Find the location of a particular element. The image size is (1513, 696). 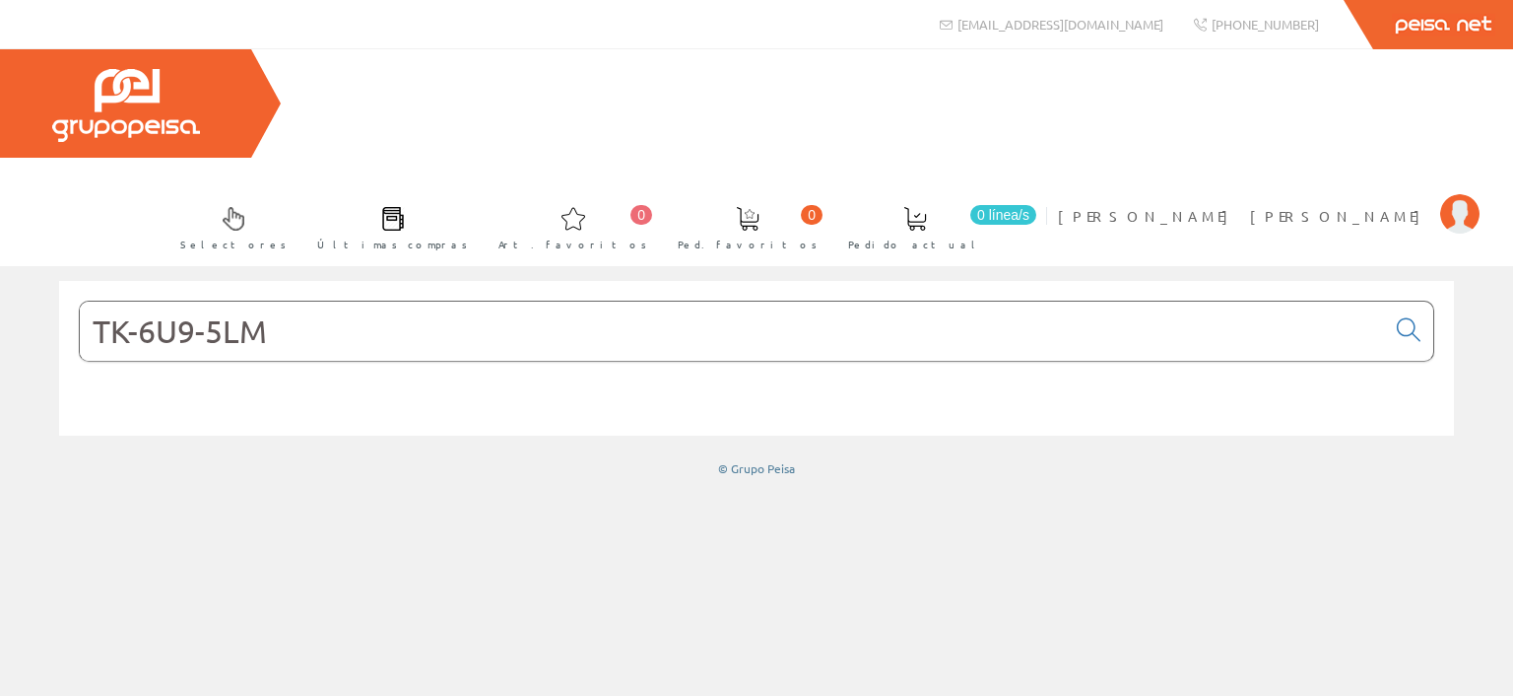

span: Art. favoritos is located at coordinates (572, 244).